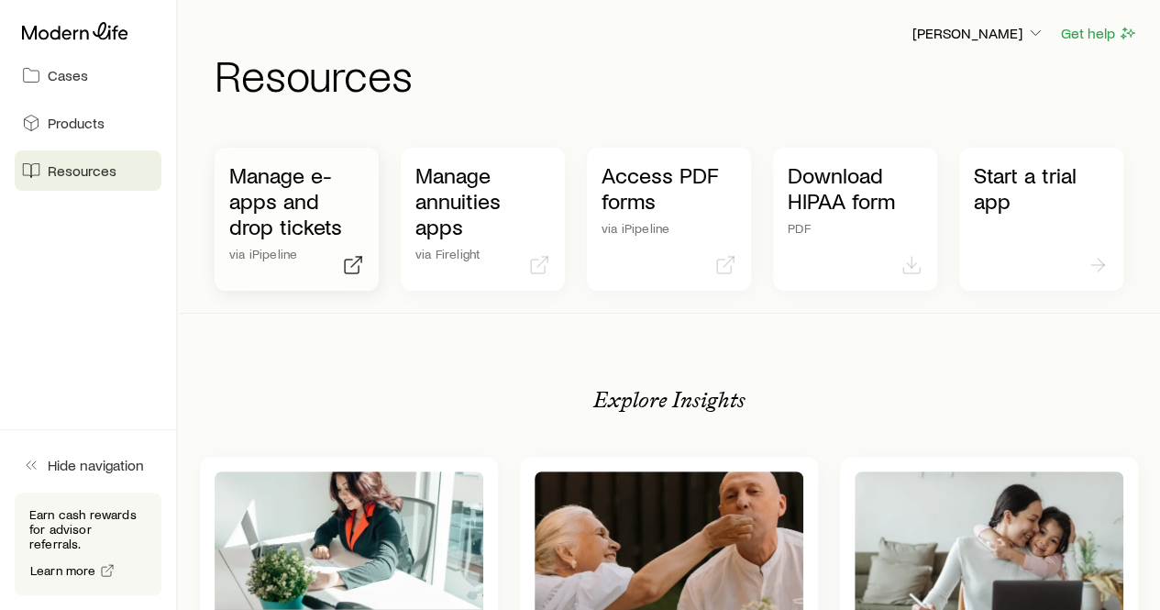 The image size is (1160, 610). Describe the element at coordinates (88, 529) in the screenshot. I see `p: Earn cash rewards for advisor referrals.` at that location.